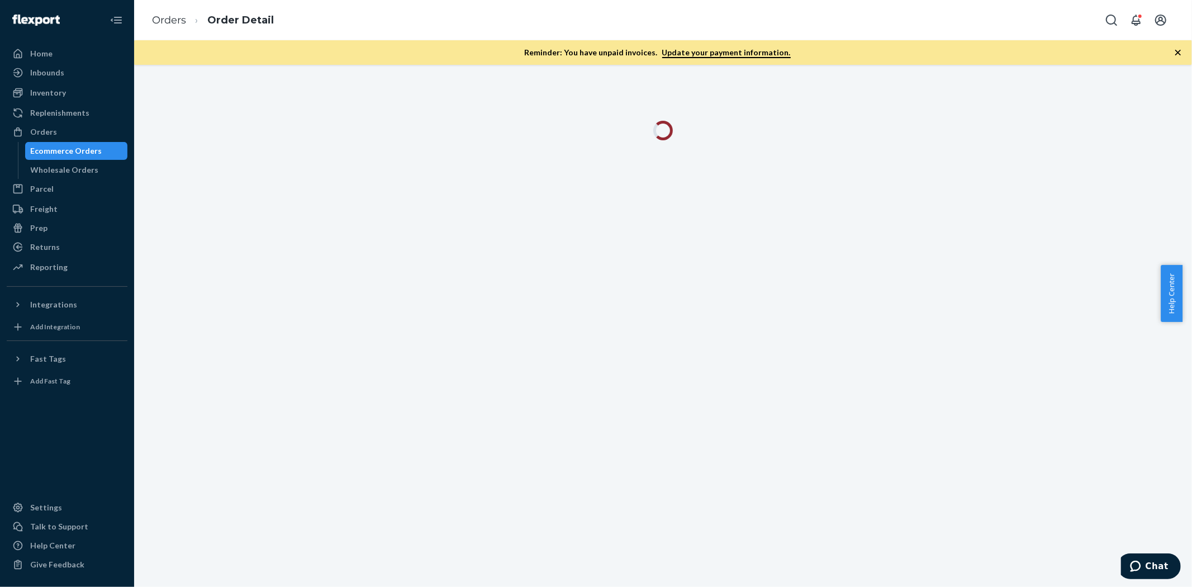 This screenshot has height=587, width=1192. What do you see at coordinates (36, 20) in the screenshot?
I see `img: Flexport logo` at bounding box center [36, 20].